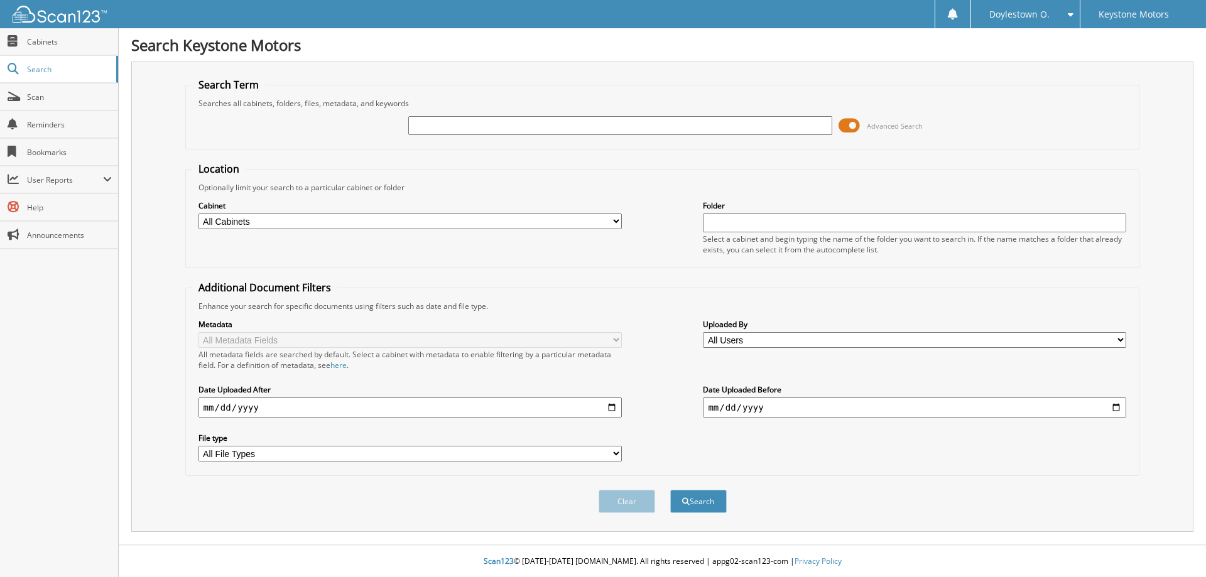 The height and width of the screenshot is (577, 1206). Describe the element at coordinates (60, 14) in the screenshot. I see `img: scan123-logo-white.svg` at that location.